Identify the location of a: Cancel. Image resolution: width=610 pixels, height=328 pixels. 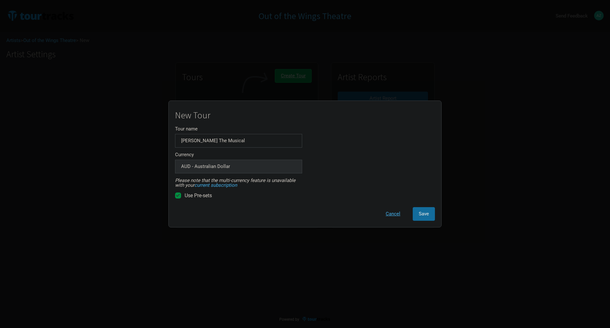
(393, 213).